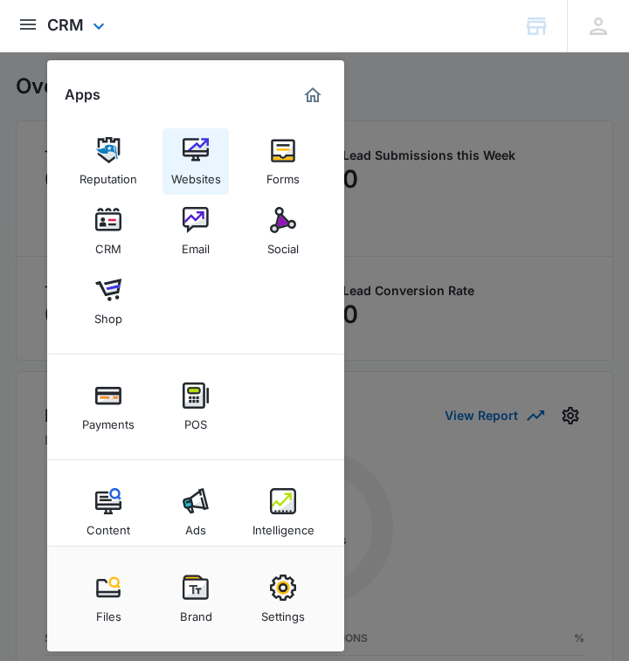  What do you see at coordinates (108, 420) in the screenshot?
I see `div: Payments` at bounding box center [108, 420].